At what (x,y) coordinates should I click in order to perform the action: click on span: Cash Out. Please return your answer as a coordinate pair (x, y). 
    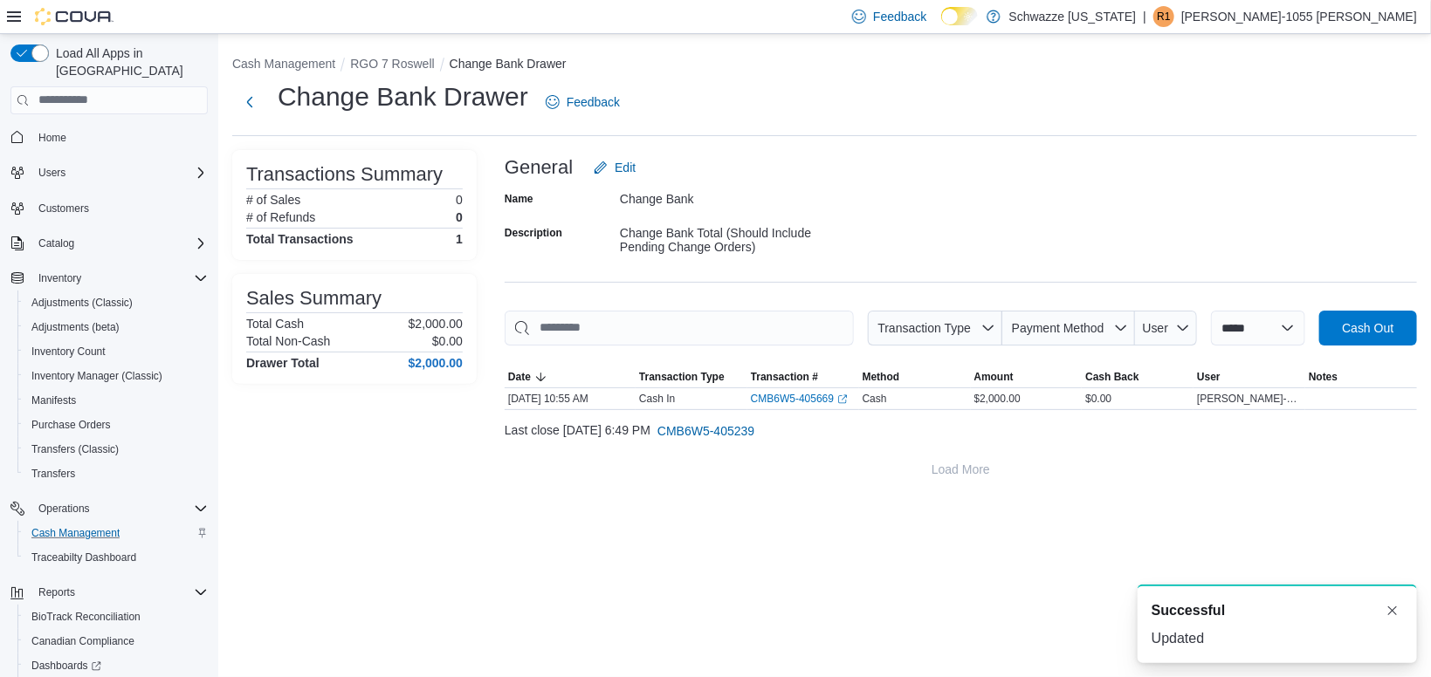
    Looking at the image, I should click on (1367, 328).